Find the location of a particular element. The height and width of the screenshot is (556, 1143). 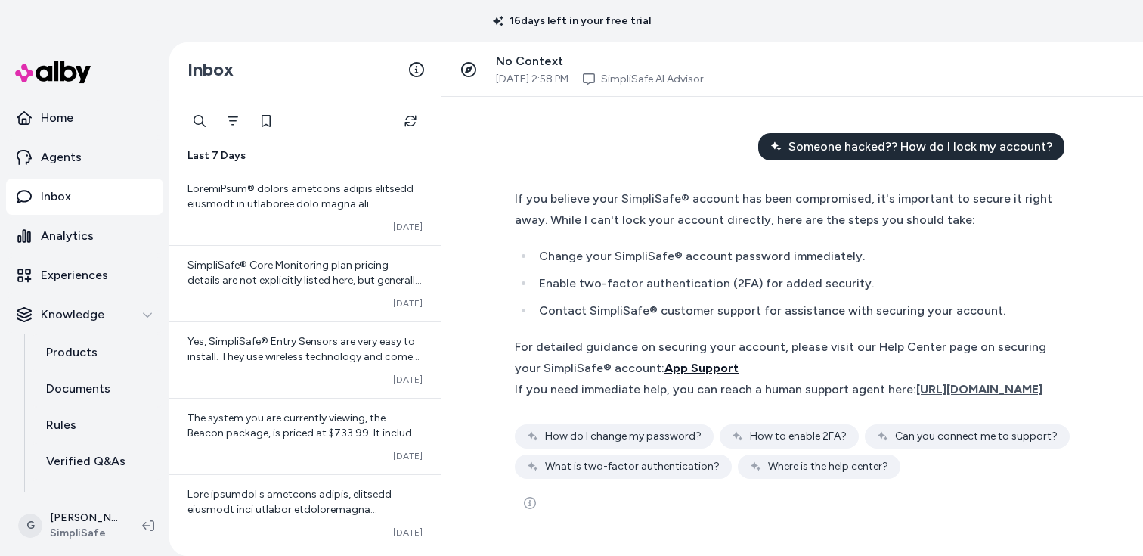

span: What is two-factor authentication? is located at coordinates (632, 466).